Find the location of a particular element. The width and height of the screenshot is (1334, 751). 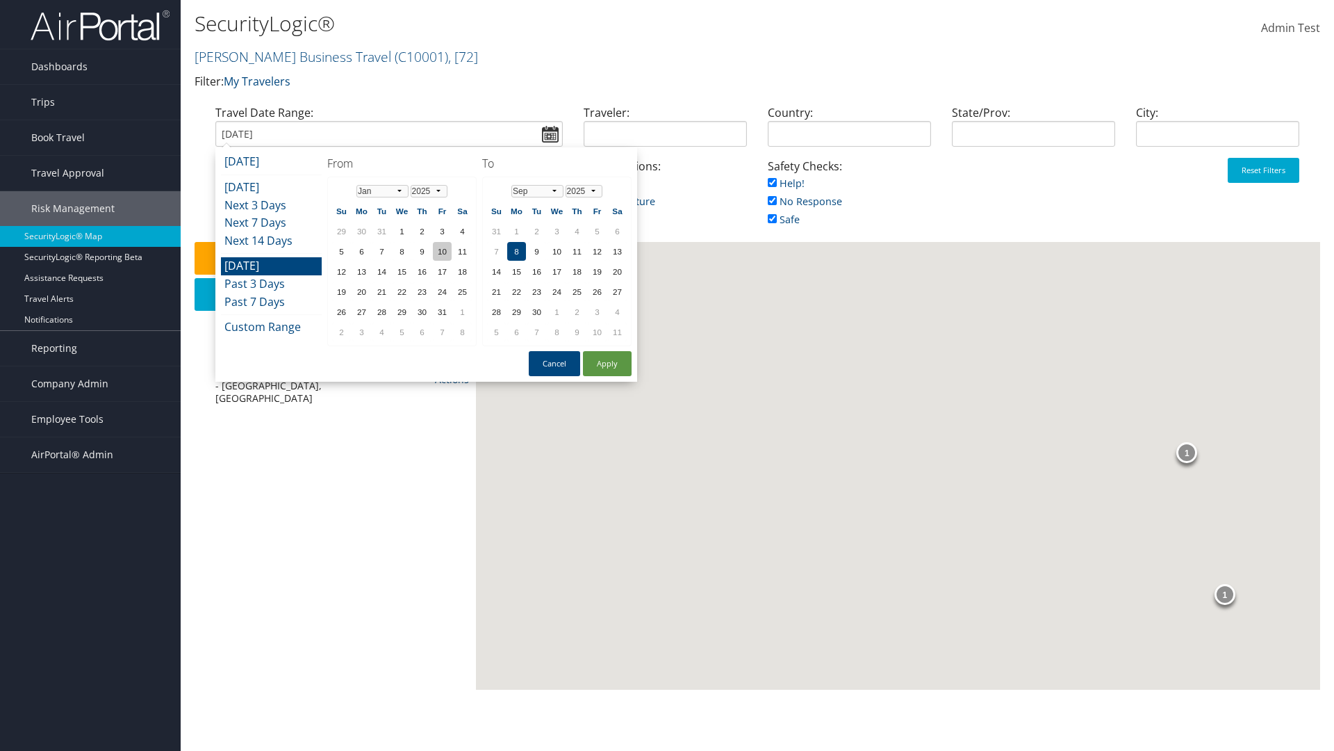

td: 22 is located at coordinates (516, 291).